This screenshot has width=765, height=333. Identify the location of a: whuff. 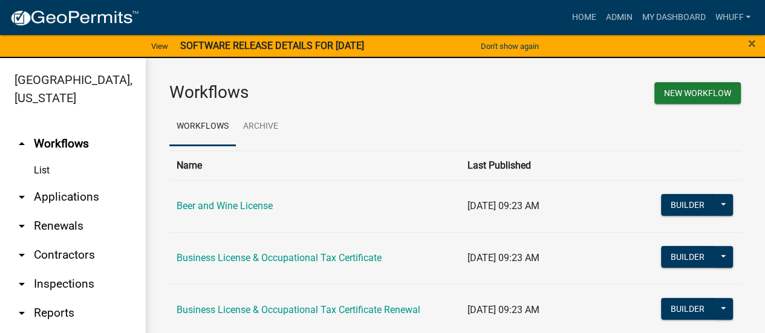
(732, 18).